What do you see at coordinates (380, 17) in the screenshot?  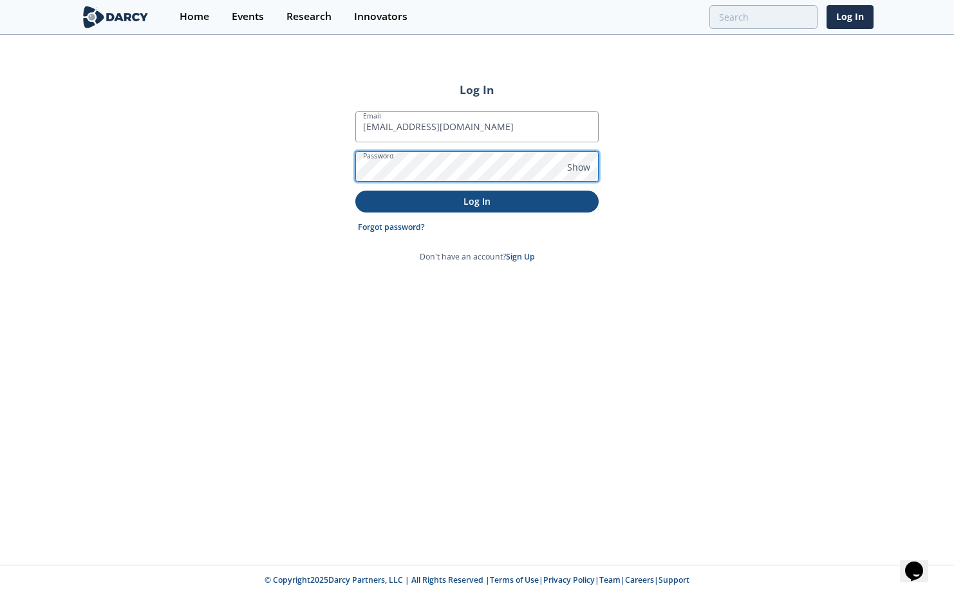 I see `div: Innovators` at bounding box center [380, 17].